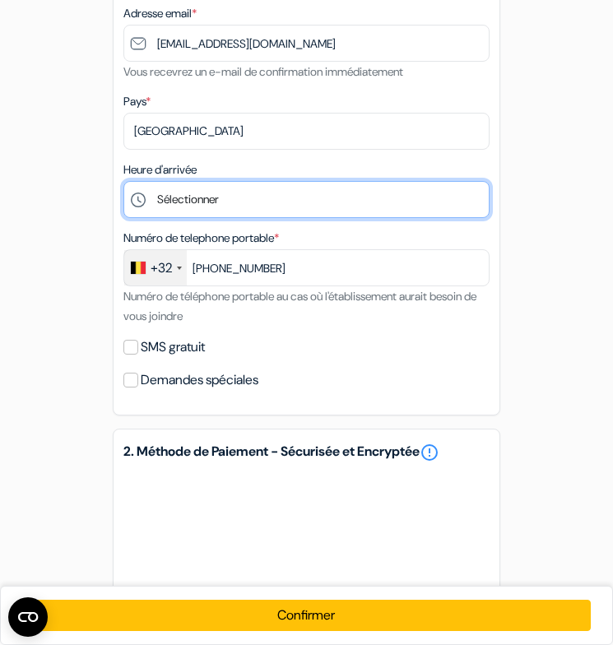 The image size is (613, 645). Describe the element at coordinates (155, 267) in the screenshot. I see `div: Belgium (België): +32` at that location.